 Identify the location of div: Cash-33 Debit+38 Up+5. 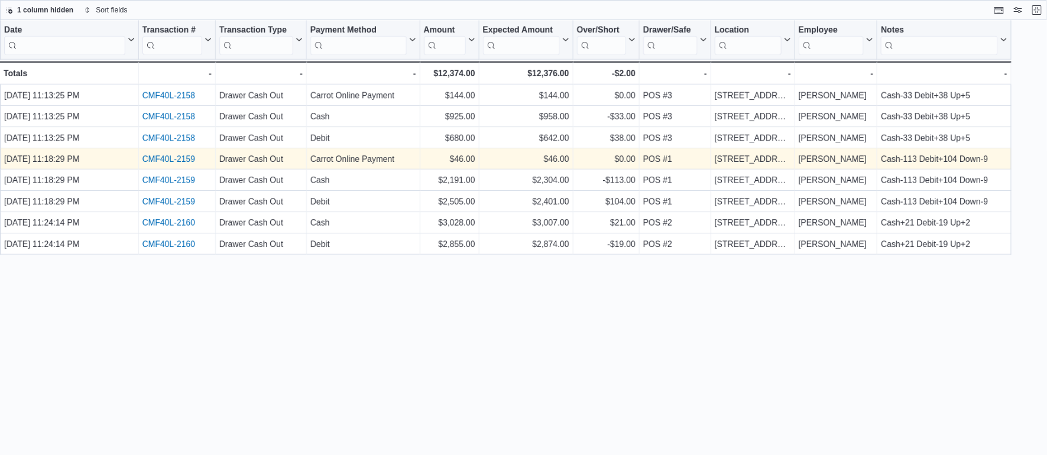
(943, 116).